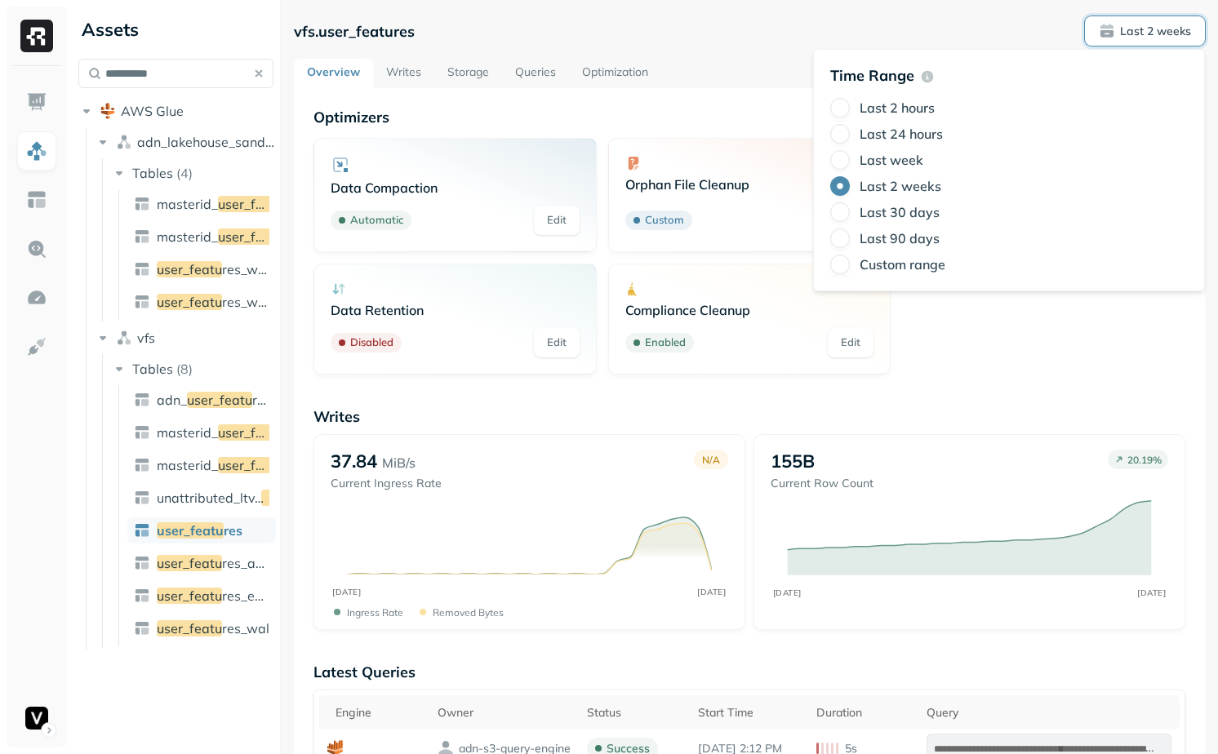 Image resolution: width=1218 pixels, height=754 pixels. I want to click on p: Current Ingress Rate, so click(386, 483).